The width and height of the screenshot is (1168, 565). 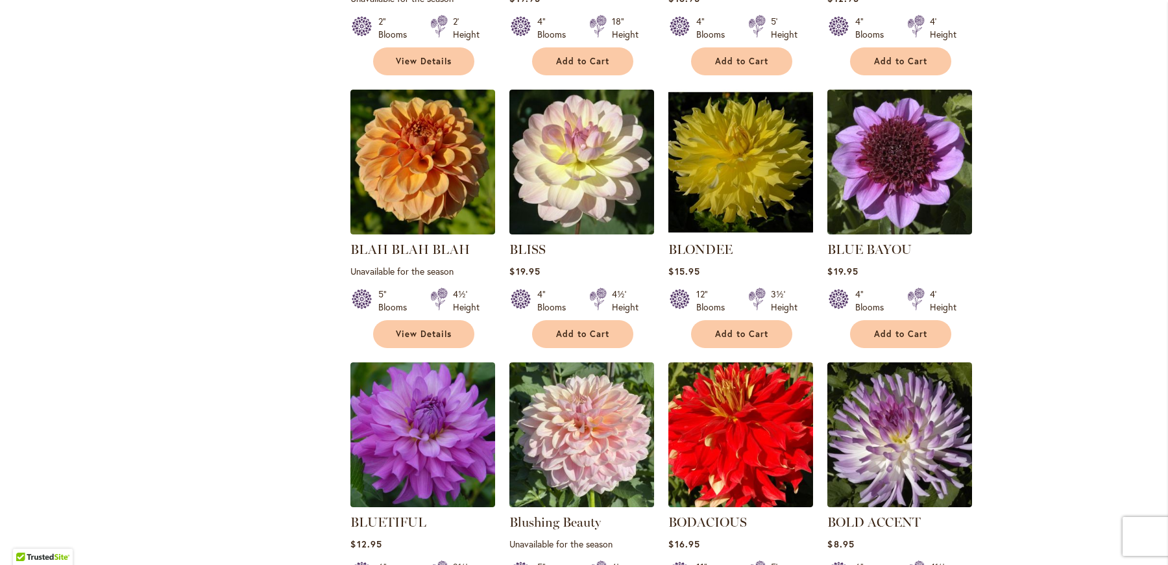 I want to click on a: Bluetiful, so click(x=423, y=503).